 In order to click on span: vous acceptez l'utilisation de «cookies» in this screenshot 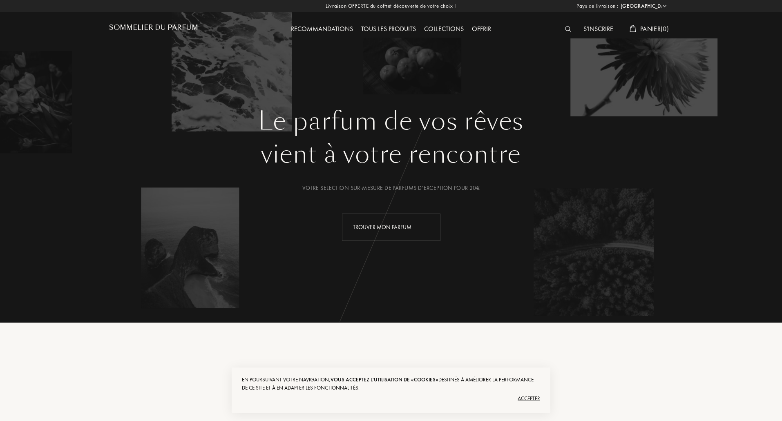, I will do `click(385, 380)`.